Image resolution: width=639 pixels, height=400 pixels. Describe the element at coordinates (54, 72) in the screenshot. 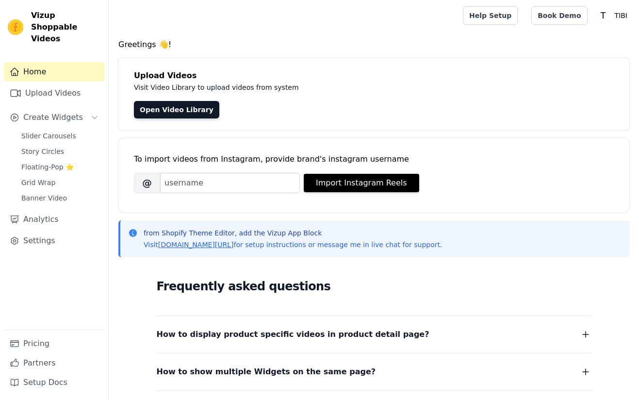

I see `a: Home` at that location.